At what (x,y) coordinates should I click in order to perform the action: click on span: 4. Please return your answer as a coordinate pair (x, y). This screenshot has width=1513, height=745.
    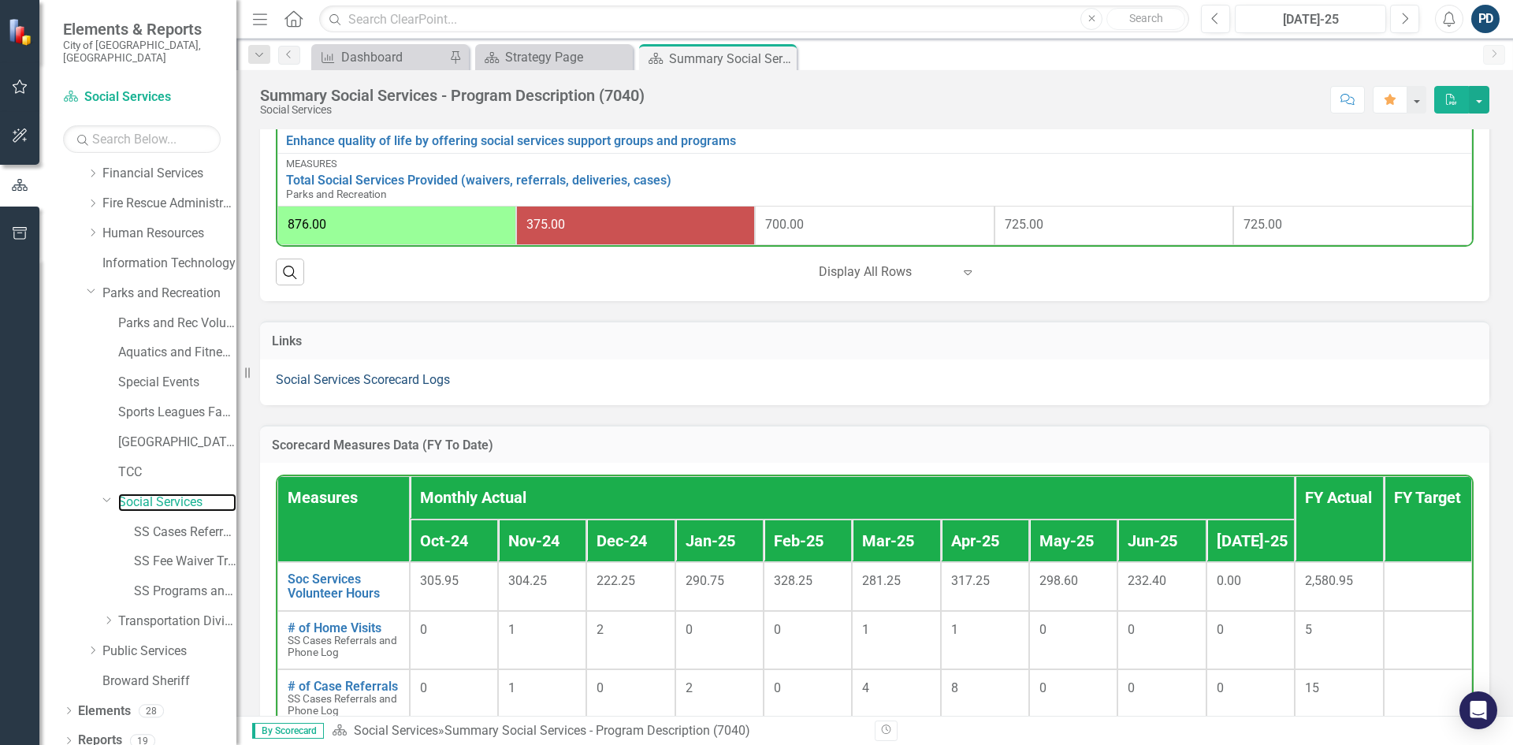
    Looking at the image, I should click on (865, 687).